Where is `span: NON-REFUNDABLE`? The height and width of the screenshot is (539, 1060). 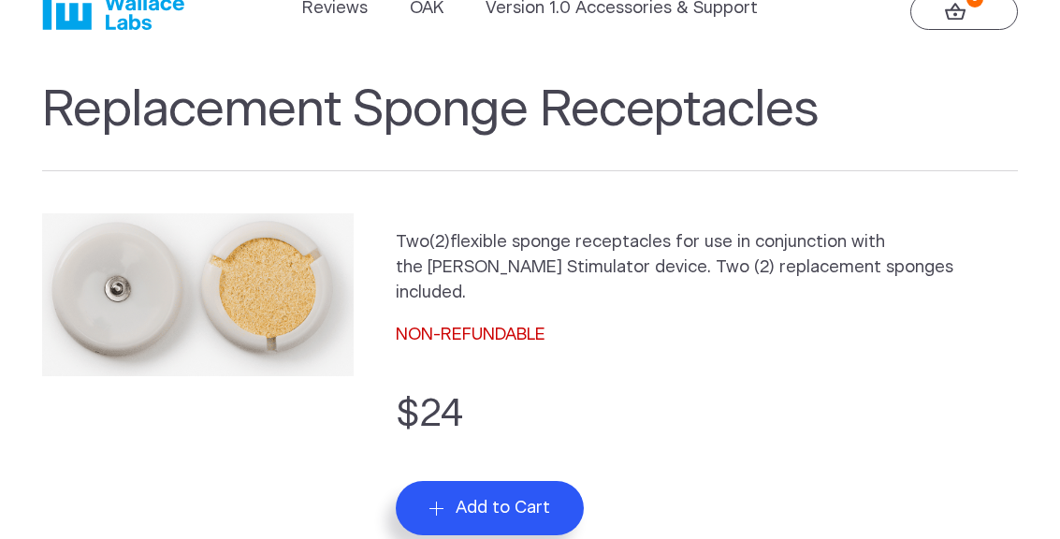
span: NON-REFUNDABLE is located at coordinates (471, 335).